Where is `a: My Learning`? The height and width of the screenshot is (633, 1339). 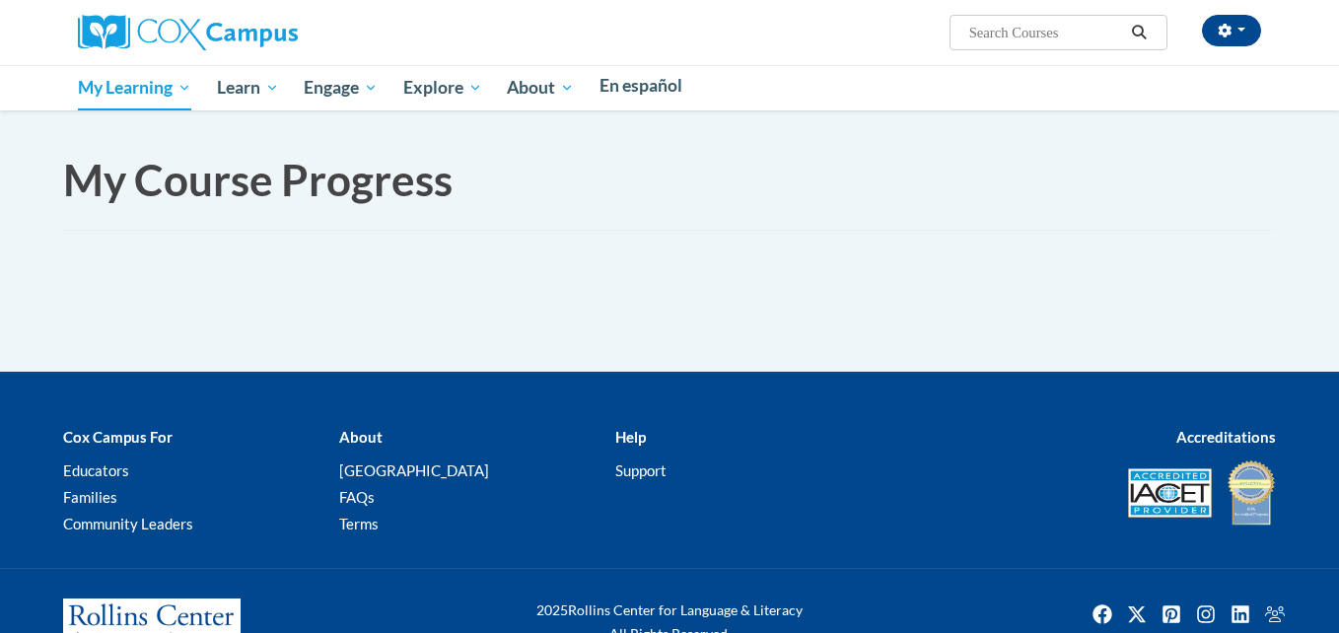
a: My Learning is located at coordinates (134, 88).